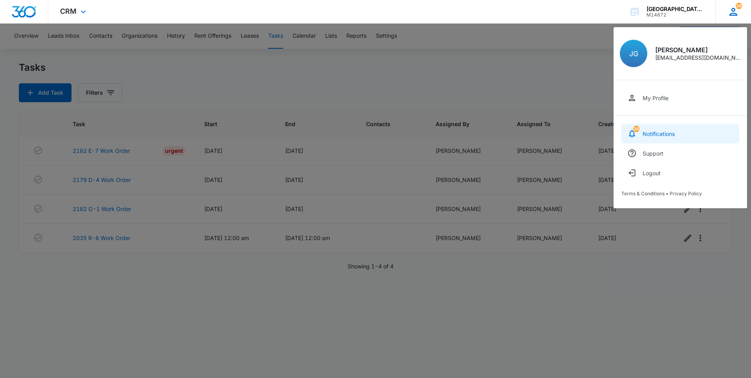  Describe the element at coordinates (675, 15) in the screenshot. I see `div: account id` at that location.